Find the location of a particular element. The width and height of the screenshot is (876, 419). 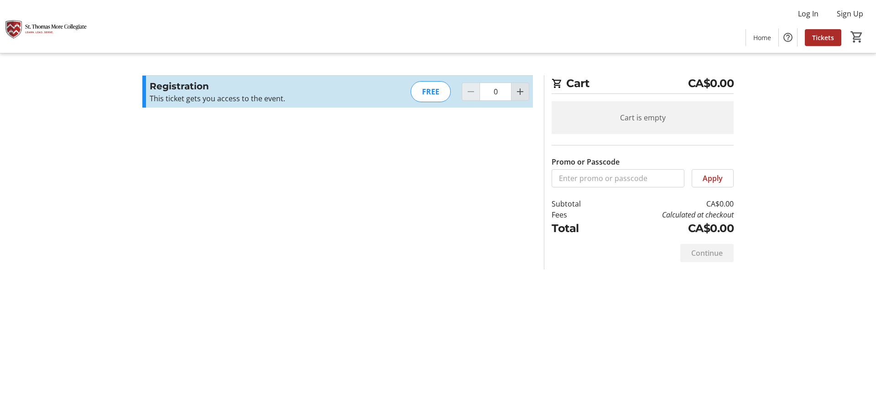

span: Log In is located at coordinates (808, 14).